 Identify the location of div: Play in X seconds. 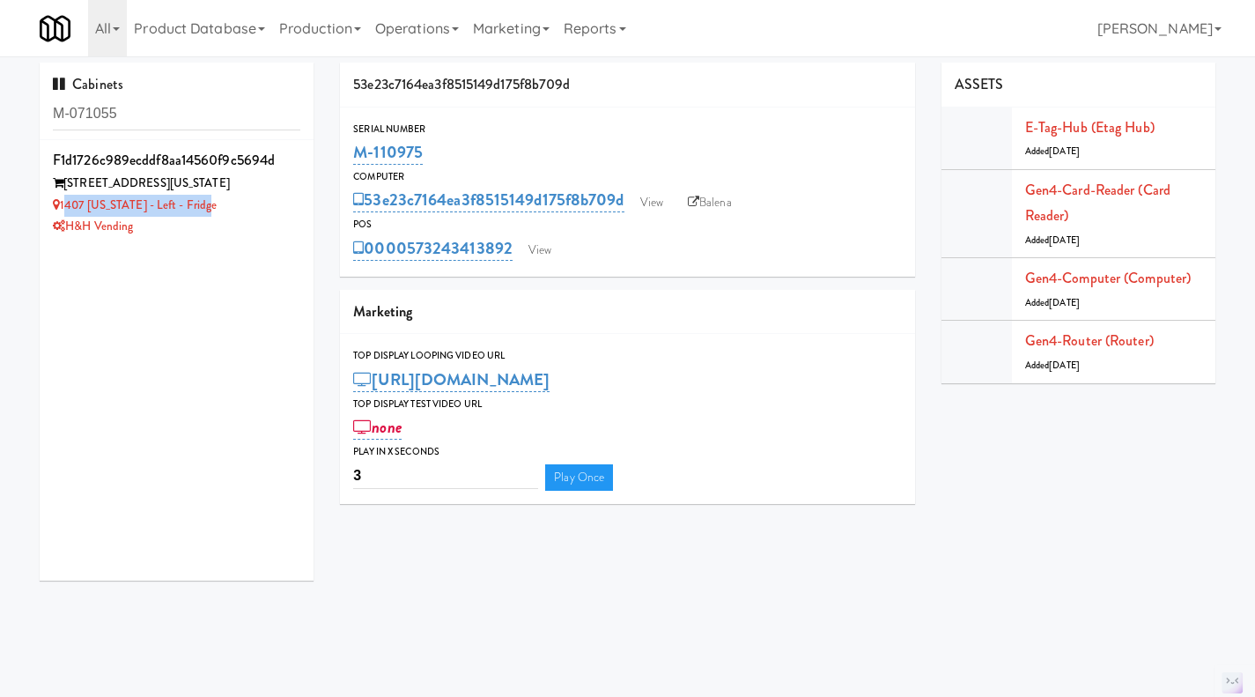
(627, 452).